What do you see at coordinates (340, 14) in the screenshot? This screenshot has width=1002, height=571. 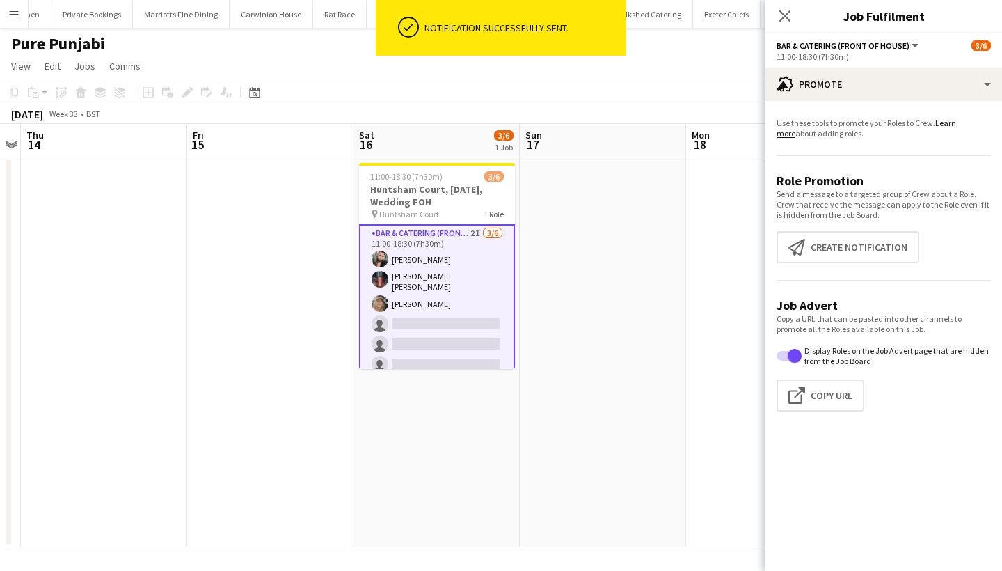 I see `button: Rat Race` at bounding box center [340, 14].